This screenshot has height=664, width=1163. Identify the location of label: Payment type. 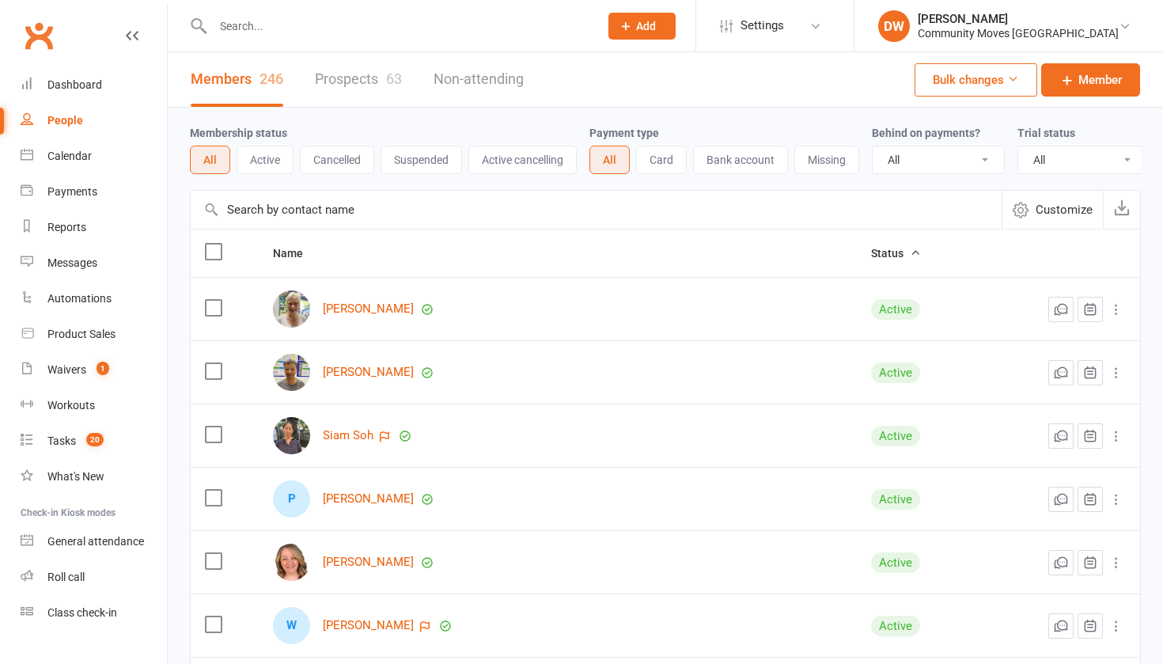
(624, 133).